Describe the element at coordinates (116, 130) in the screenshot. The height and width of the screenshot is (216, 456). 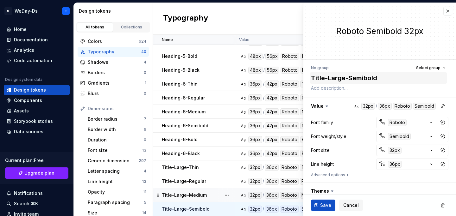
I see `div: Border width` at that location.